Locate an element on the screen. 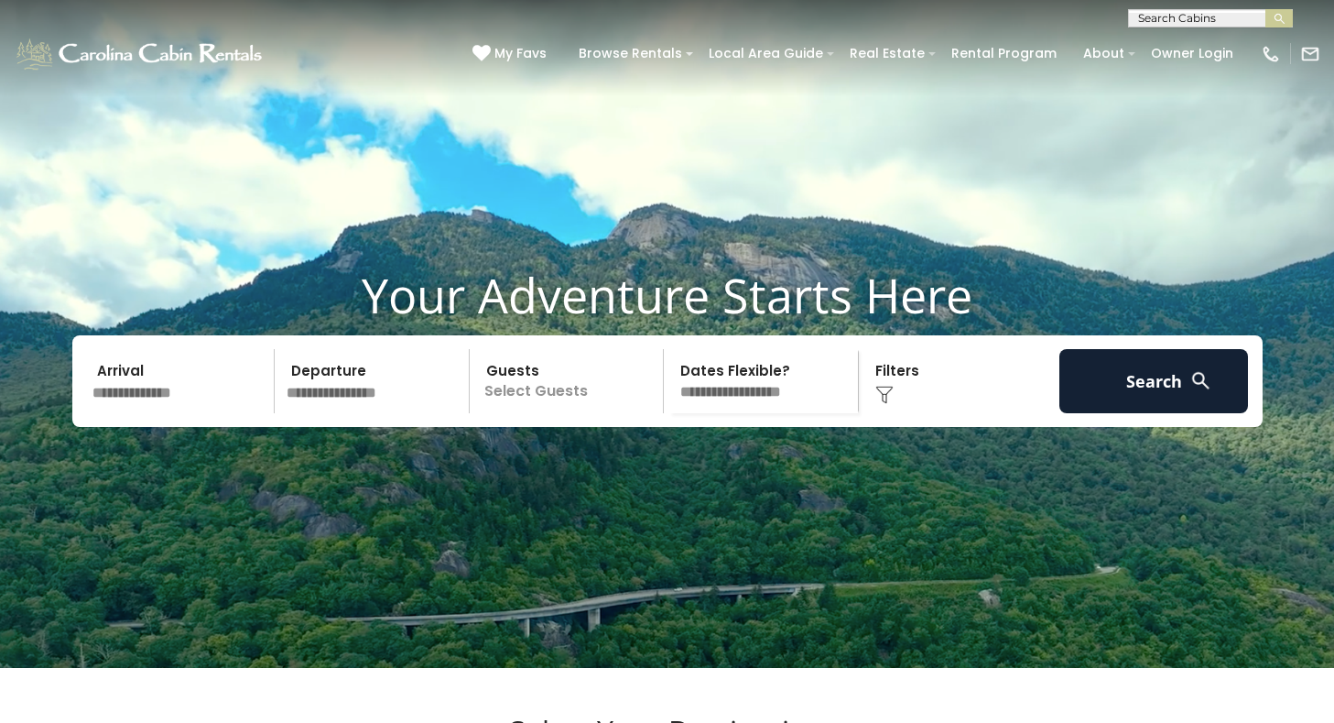 This screenshot has height=723, width=1334. a: Rental Program is located at coordinates (1004, 53).